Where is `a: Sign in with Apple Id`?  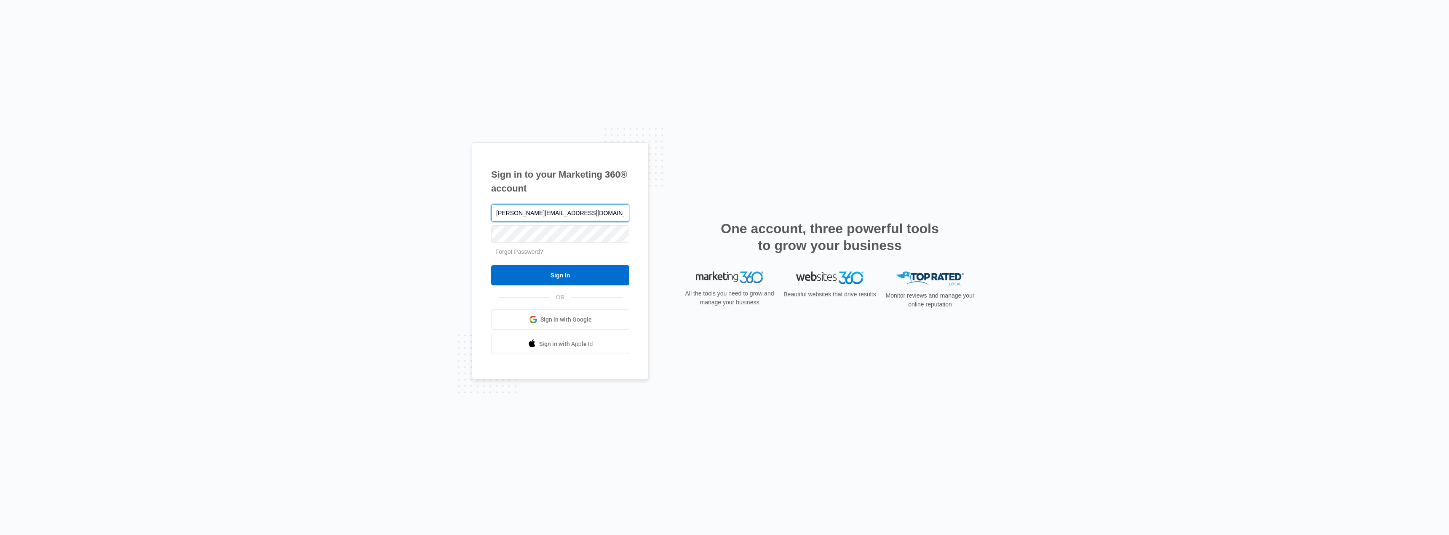
a: Sign in with Apple Id is located at coordinates (560, 344).